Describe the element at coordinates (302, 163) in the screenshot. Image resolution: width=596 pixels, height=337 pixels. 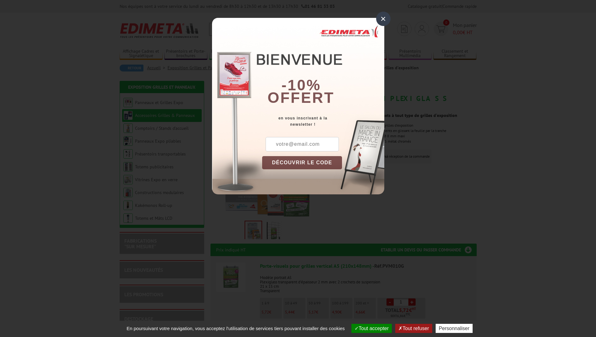
I see `button: DÉCOUVRIR LE CODE` at that location.